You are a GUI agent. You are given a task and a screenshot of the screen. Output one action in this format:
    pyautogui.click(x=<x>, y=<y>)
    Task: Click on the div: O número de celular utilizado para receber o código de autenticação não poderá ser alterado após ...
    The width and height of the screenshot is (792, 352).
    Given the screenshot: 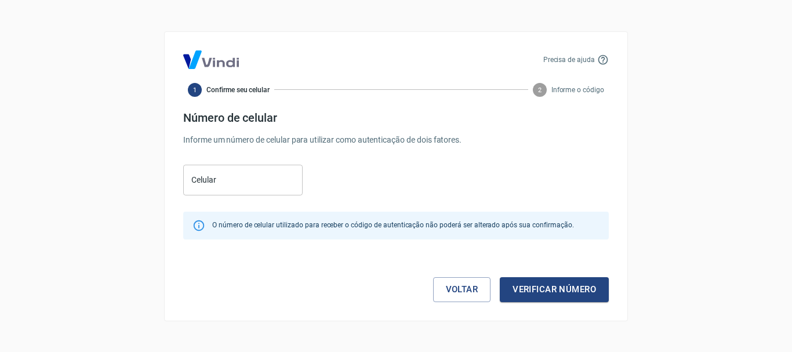 What is the action you would take?
    pyautogui.click(x=392, y=225)
    